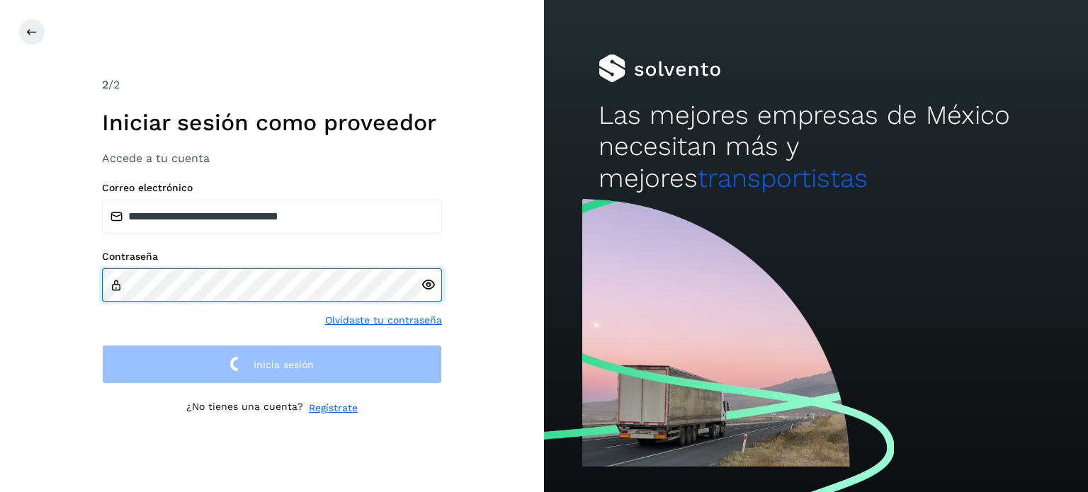 The width and height of the screenshot is (1088, 492). Describe the element at coordinates (272, 256) in the screenshot. I see `label: Contraseña` at that location.